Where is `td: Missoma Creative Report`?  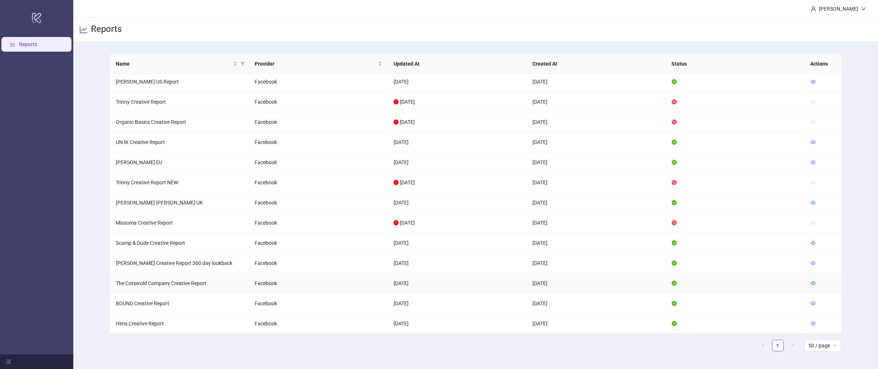 td: Missoma Creative Report is located at coordinates (179, 223).